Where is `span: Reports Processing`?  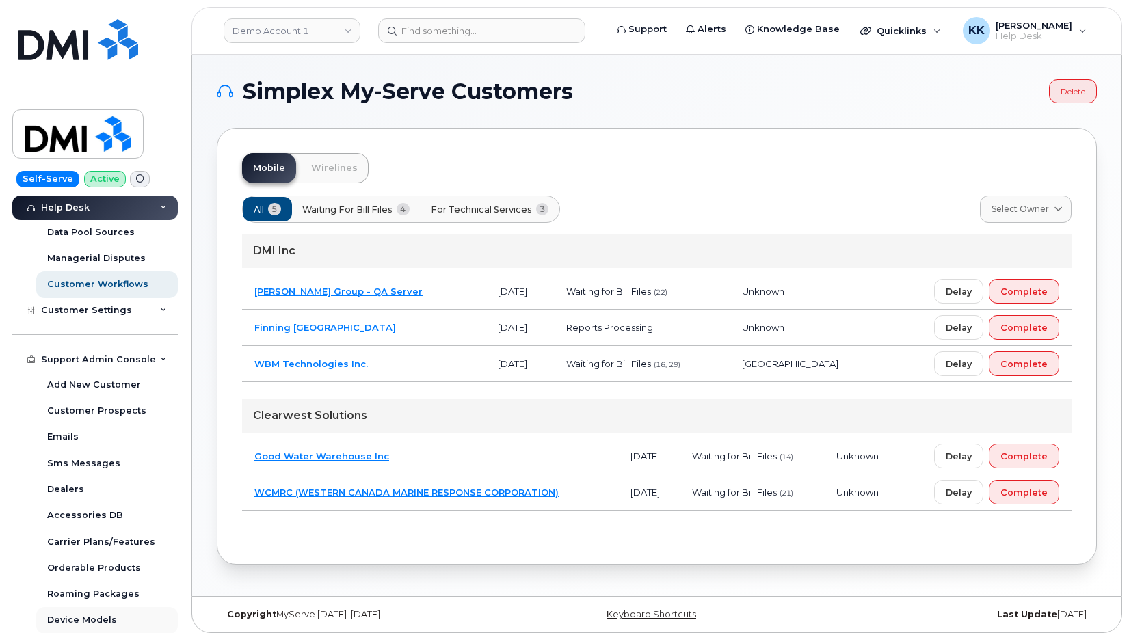
span: Reports Processing is located at coordinates (609, 327).